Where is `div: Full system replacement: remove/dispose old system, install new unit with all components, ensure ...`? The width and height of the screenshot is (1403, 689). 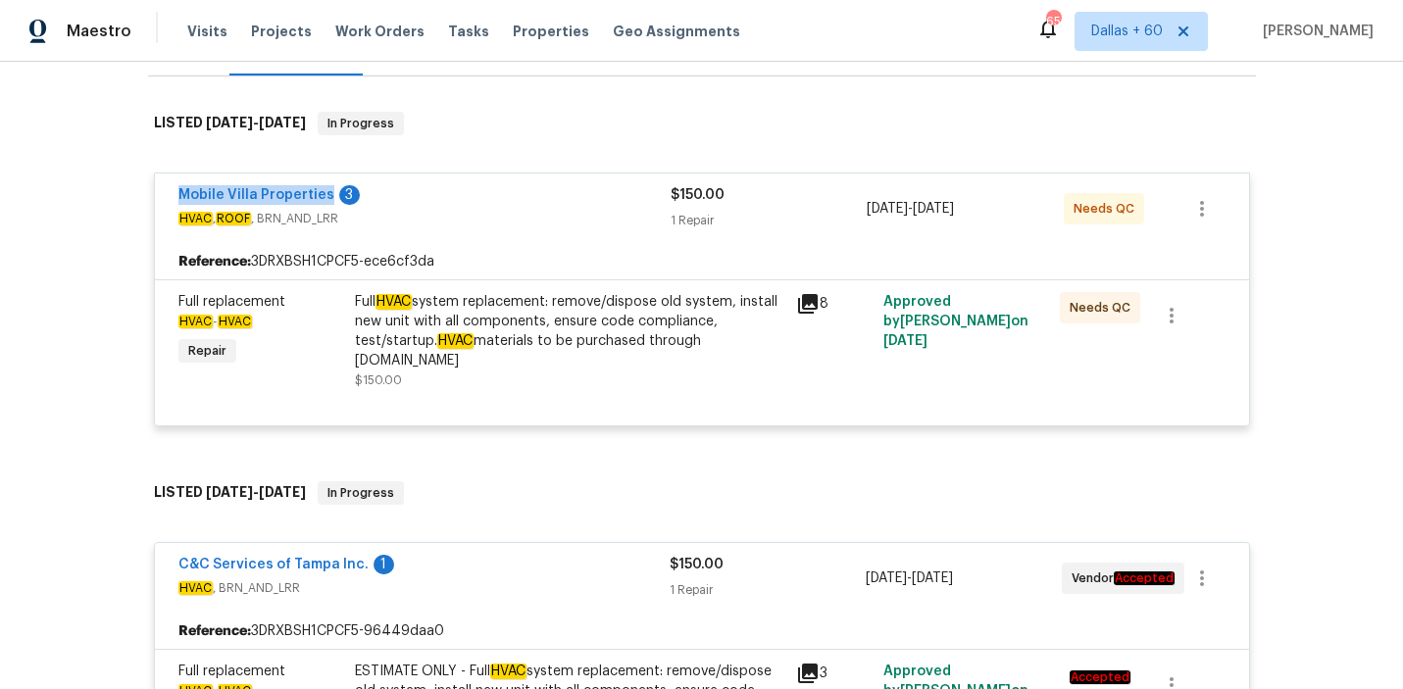 div: Full system replacement: remove/dispose old system, install new unit with all components, ensure ... is located at coordinates (569, 331).